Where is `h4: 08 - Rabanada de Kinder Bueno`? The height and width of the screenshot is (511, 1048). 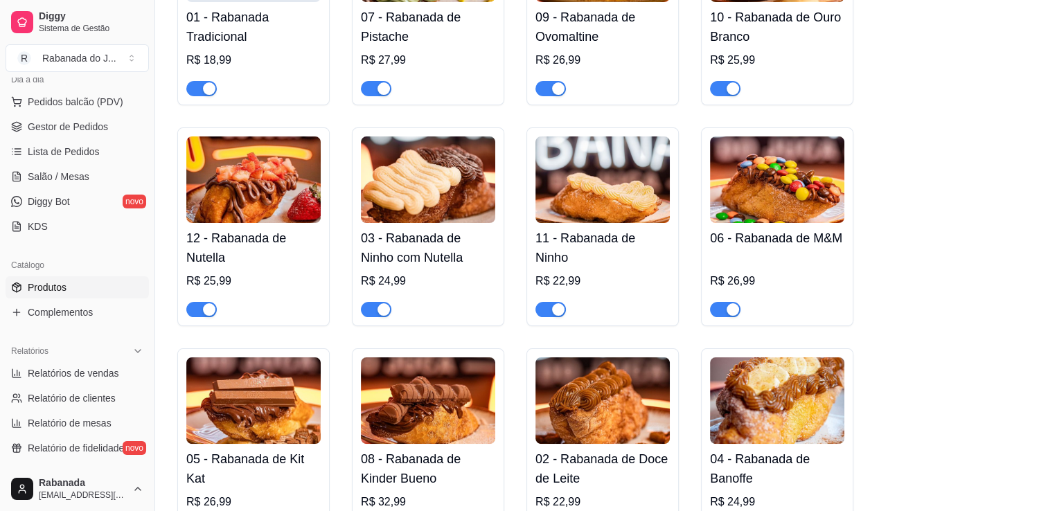
h4: 08 - Rabanada de Kinder Bueno is located at coordinates (428, 469).